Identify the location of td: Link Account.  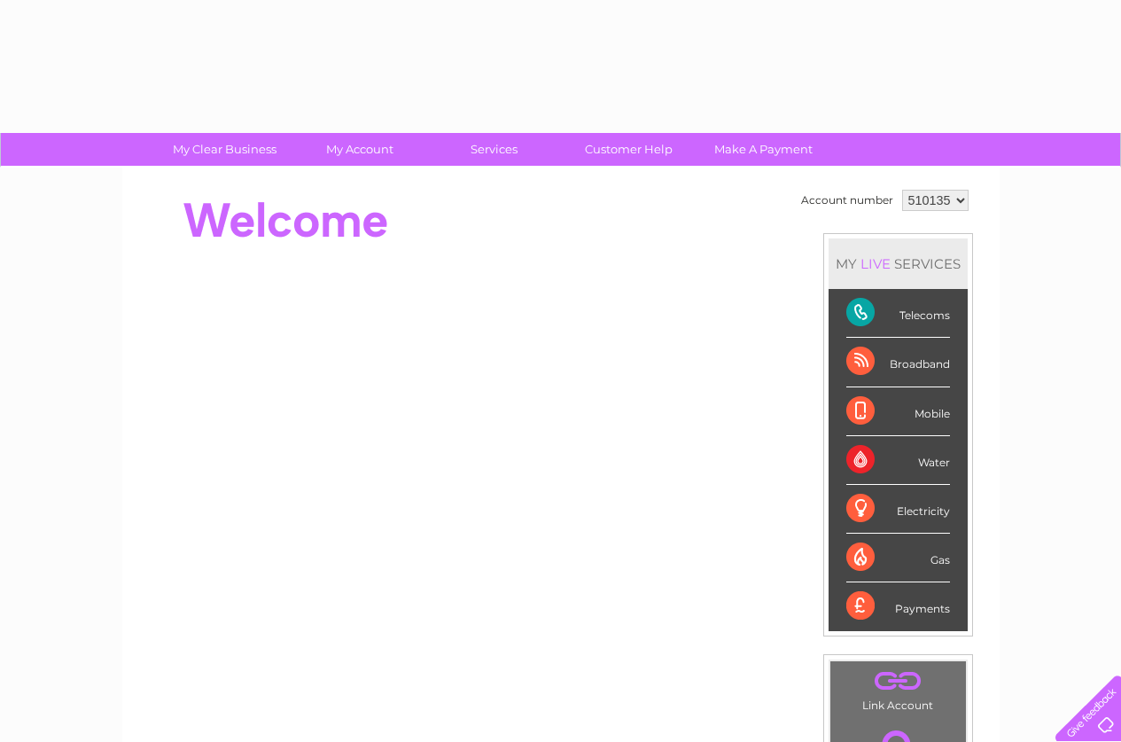
(898, 688).